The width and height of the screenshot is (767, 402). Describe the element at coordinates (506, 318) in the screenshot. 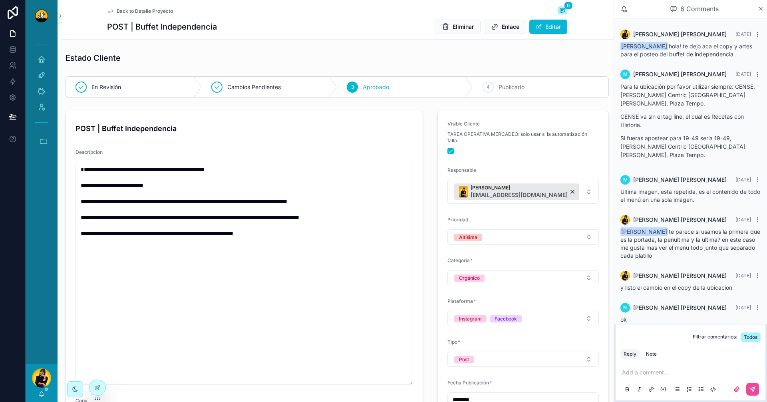

I see `button: Unselect FACEBOOK` at that location.